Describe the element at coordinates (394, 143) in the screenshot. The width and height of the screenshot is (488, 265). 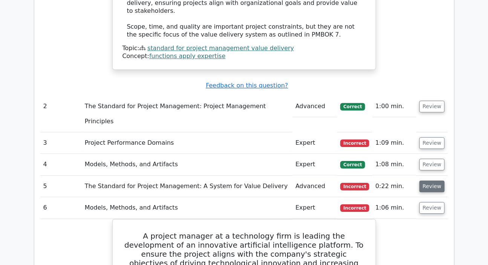
I see `td: 1:09 min.` at that location.